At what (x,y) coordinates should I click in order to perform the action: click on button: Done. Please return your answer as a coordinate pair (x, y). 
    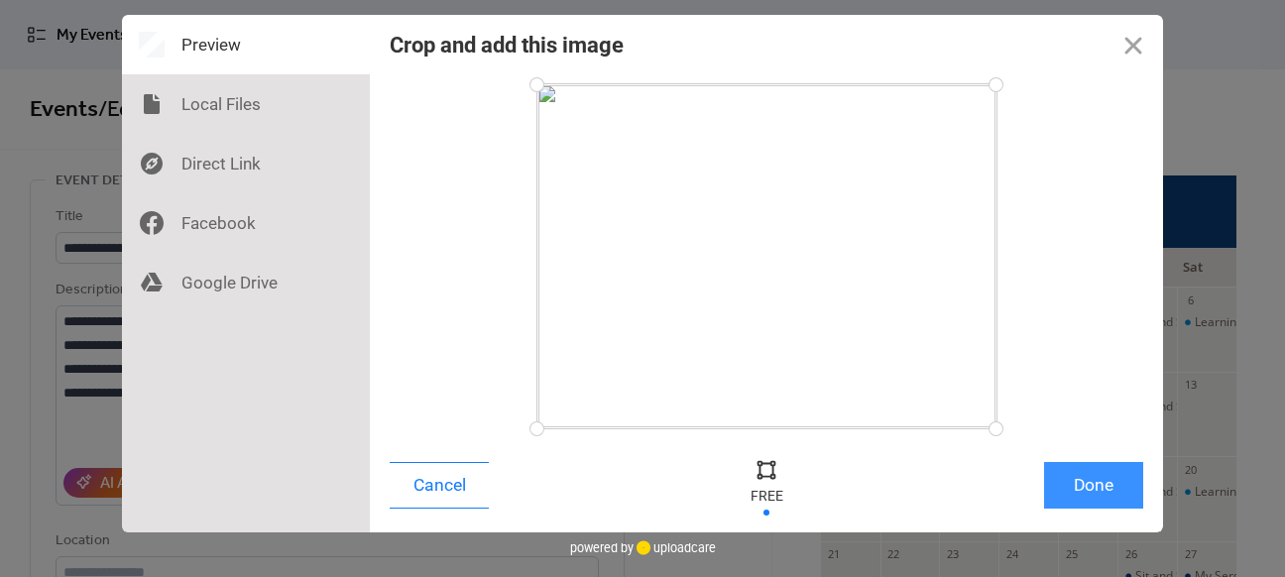
    Looking at the image, I should click on (1093, 485).